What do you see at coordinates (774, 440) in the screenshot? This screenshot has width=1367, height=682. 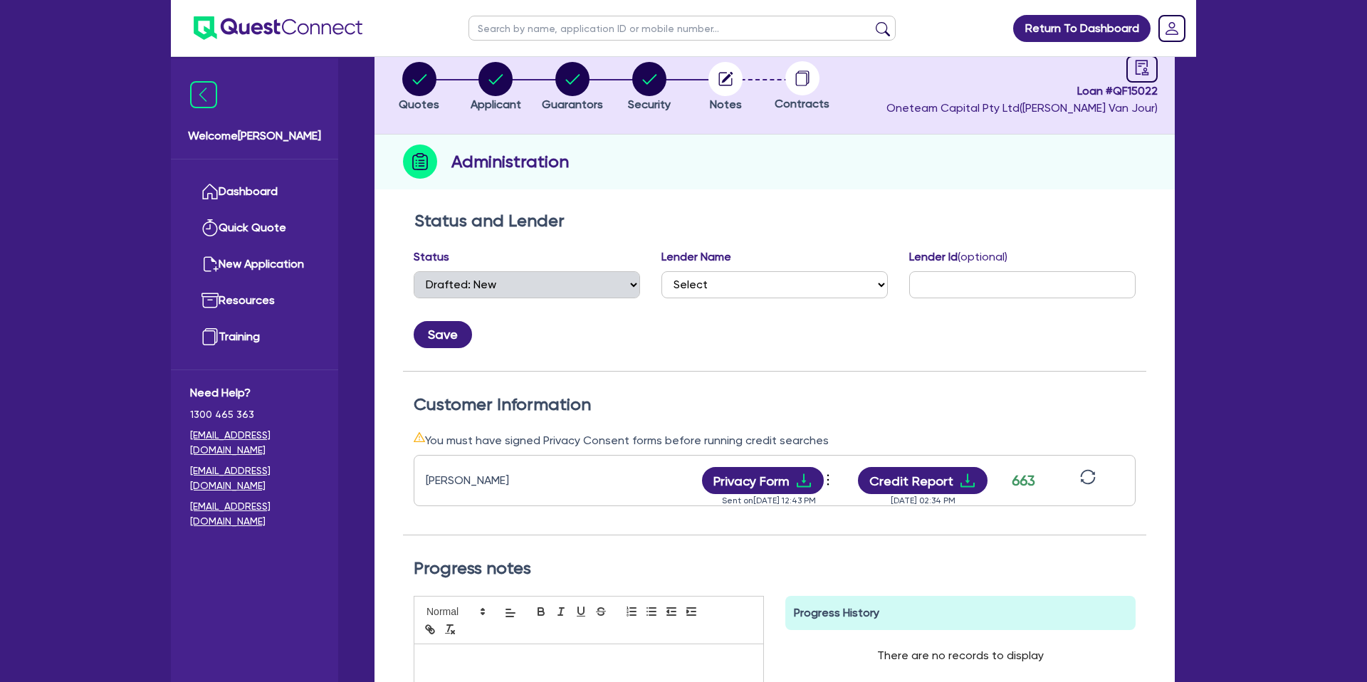 I see `div: You must have signed Privacy Consent forms before running credit searches` at bounding box center [774, 440].